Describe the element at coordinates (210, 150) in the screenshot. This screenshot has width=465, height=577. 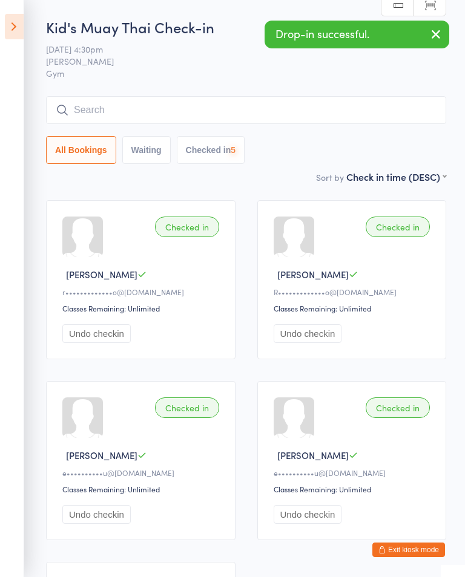
I see `button: Checked in5` at that location.